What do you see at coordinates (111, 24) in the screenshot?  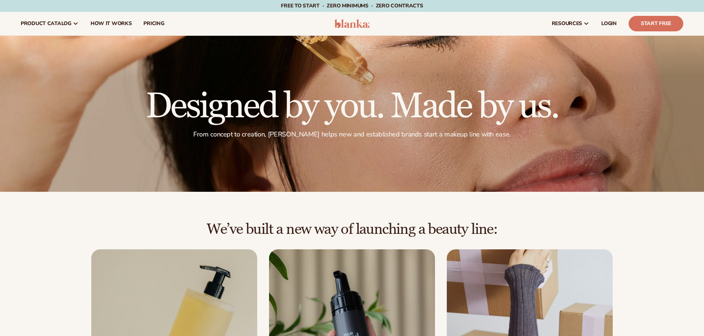 I see `span: How It Works` at bounding box center [111, 24].